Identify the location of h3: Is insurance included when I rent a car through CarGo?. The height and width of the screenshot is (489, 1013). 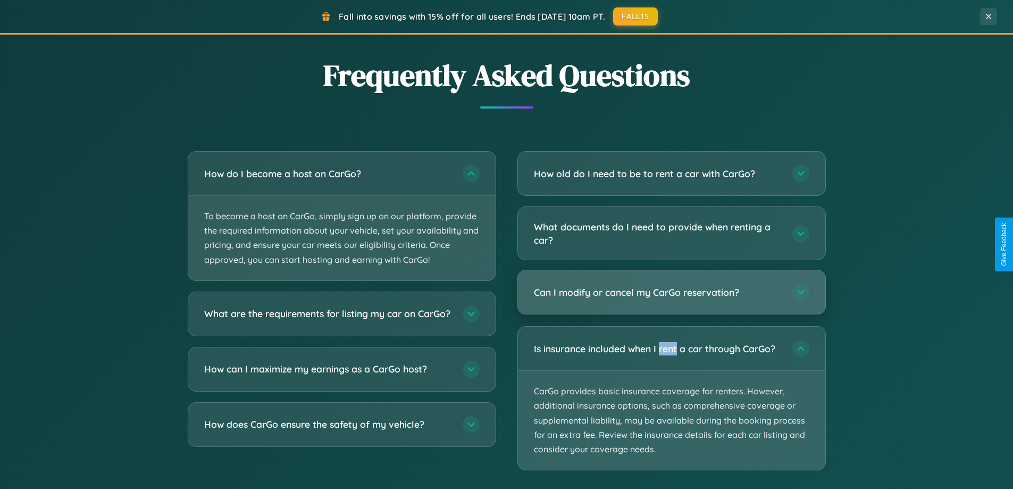
(658, 348).